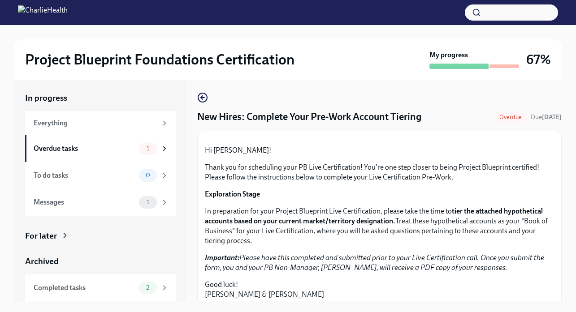 This screenshot has height=312, width=576. Describe the element at coordinates (546, 117) in the screenshot. I see `span: September 8th, 2025 12:00` at that location.